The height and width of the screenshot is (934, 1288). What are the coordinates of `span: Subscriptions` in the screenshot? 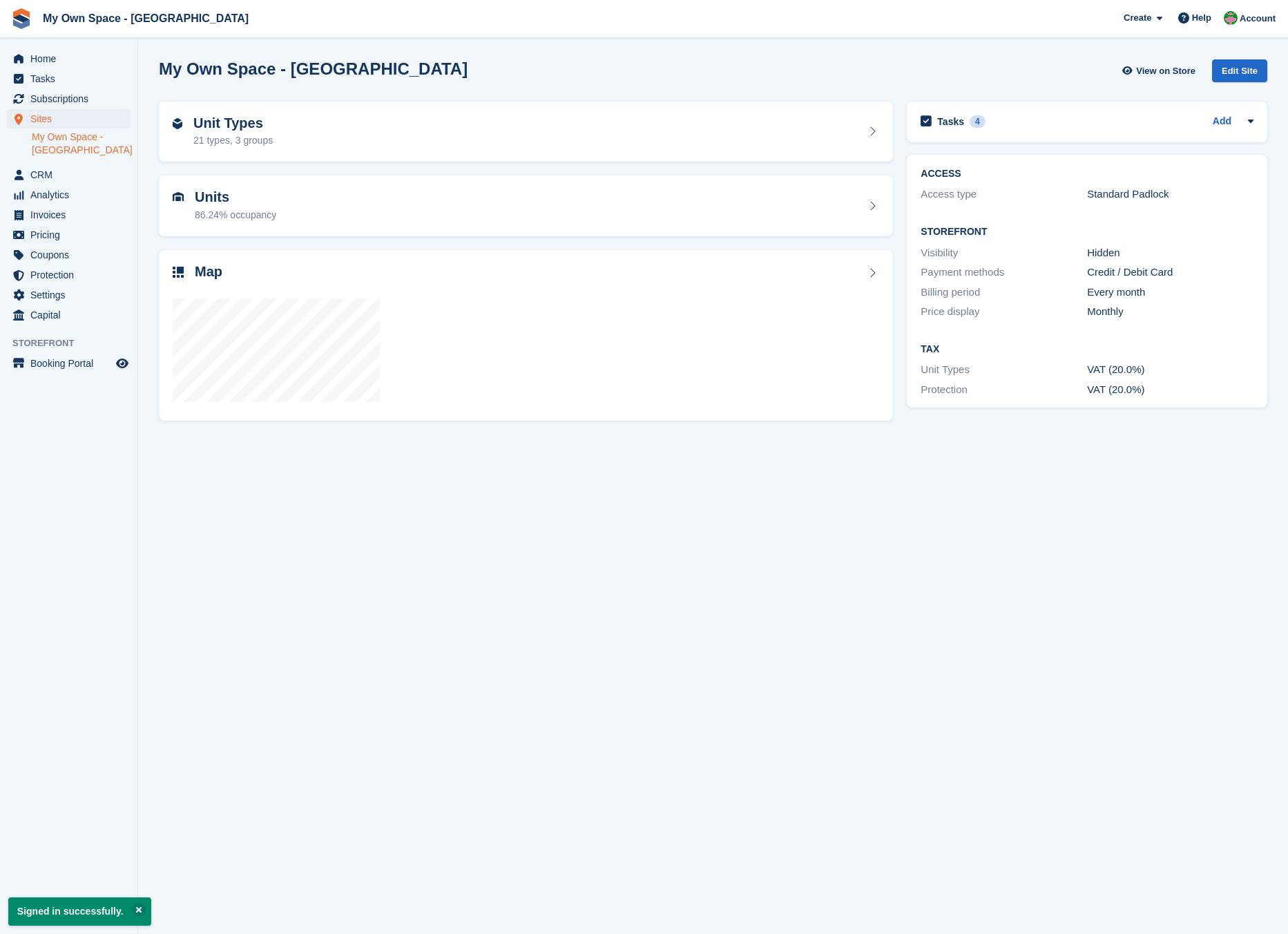 It's located at (72, 98).